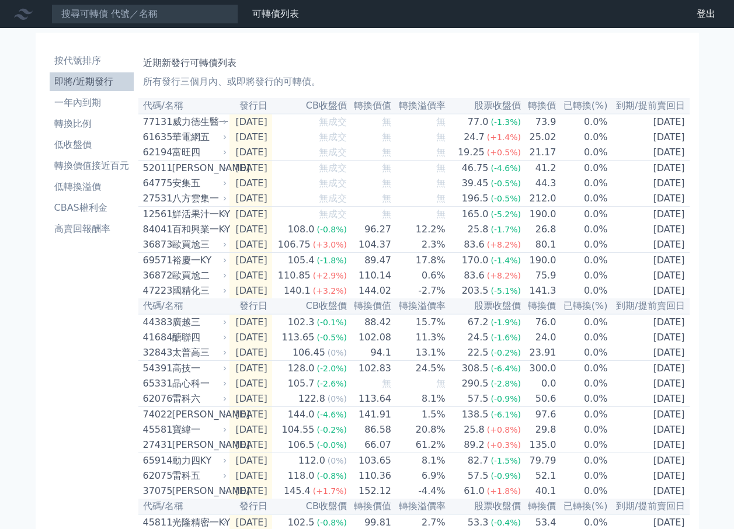 The image size is (734, 529). What do you see at coordinates (156, 414) in the screenshot?
I see `div: 74022` at bounding box center [156, 414].